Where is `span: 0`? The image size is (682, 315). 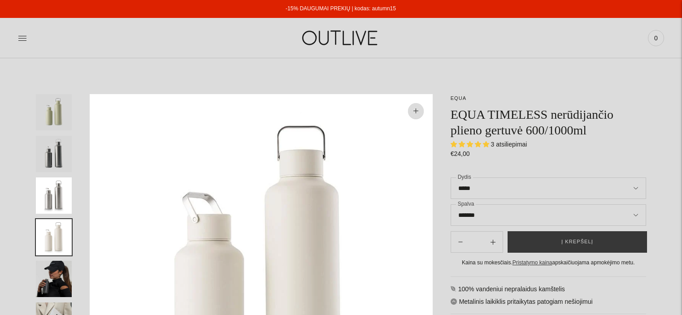
span: 0 is located at coordinates (656, 38).